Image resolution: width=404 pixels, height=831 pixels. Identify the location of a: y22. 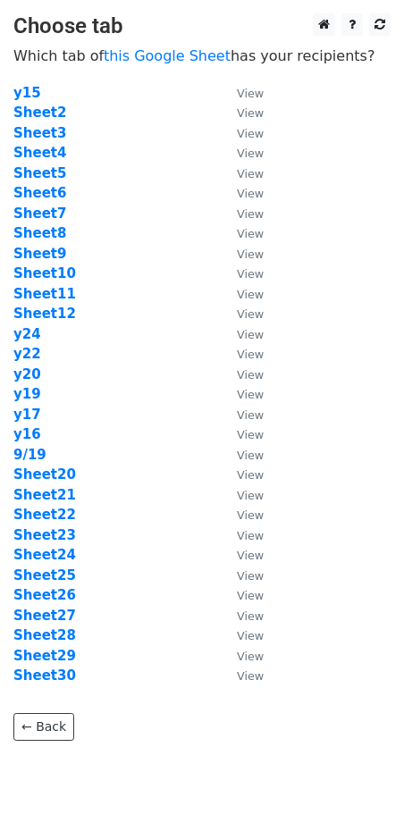
(27, 354).